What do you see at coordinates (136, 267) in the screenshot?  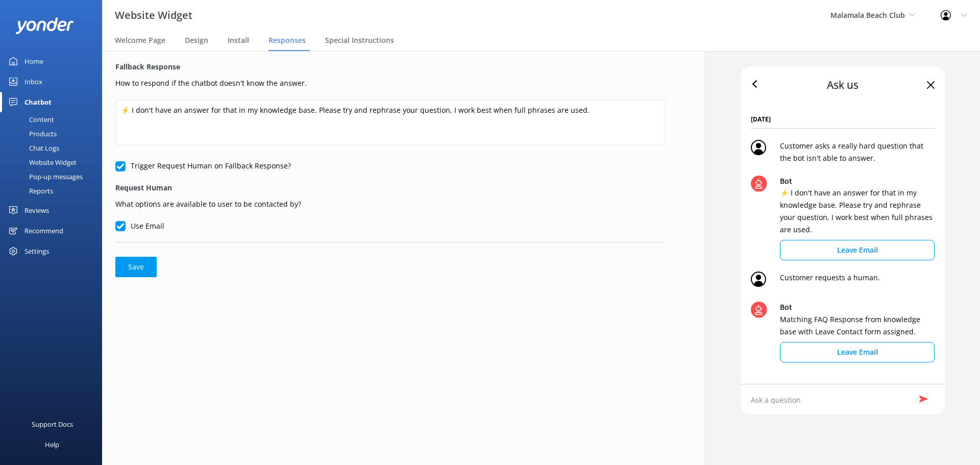 I see `button: Save` at bounding box center [136, 267].